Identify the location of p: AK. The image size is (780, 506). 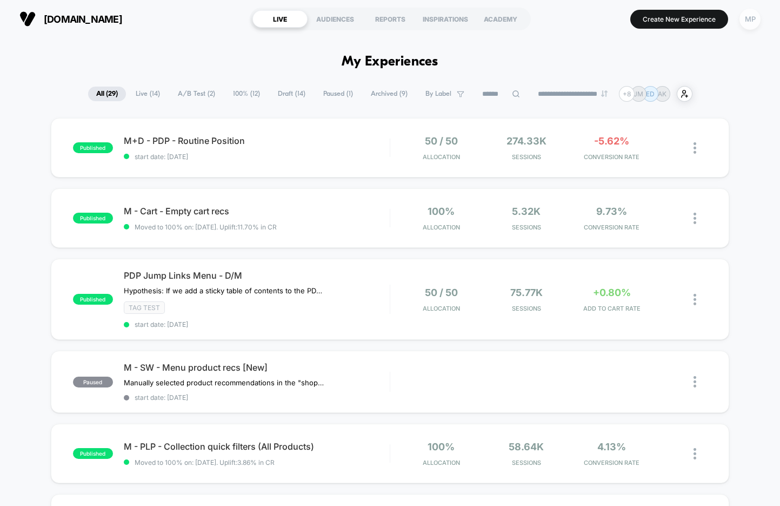
(662, 94).